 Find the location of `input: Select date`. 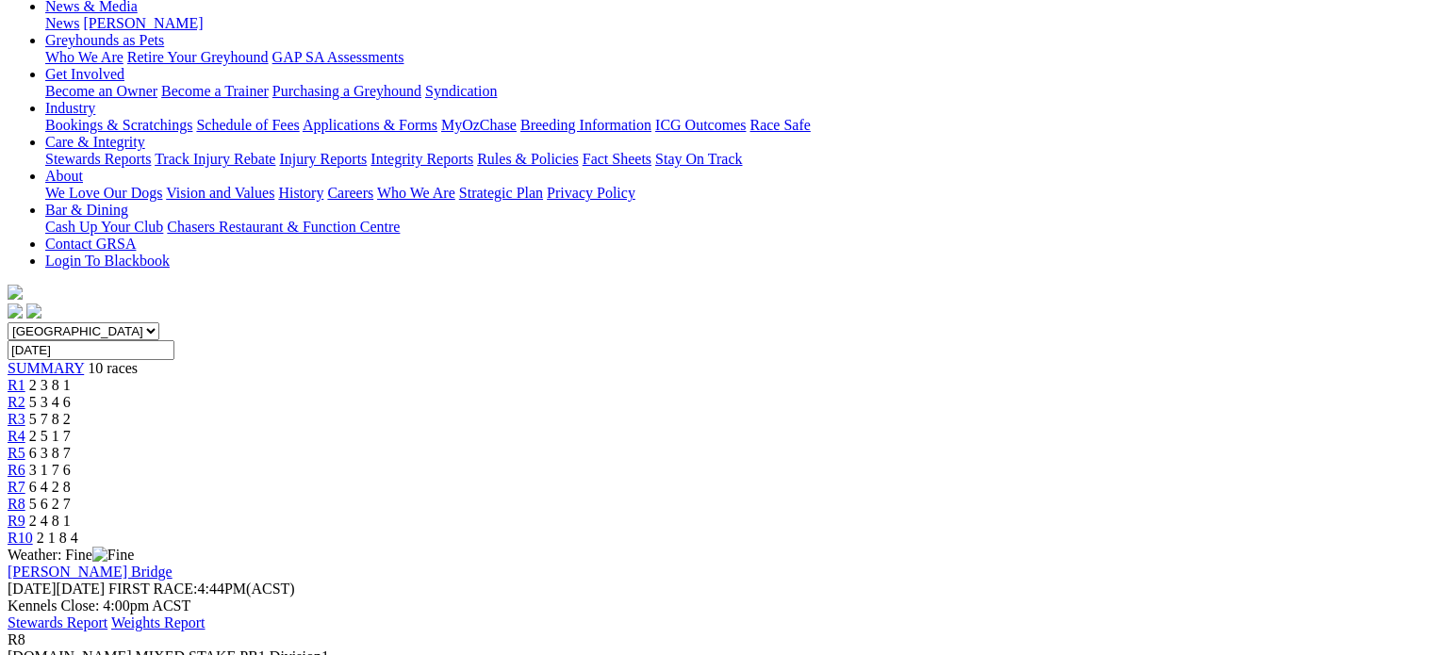

input: Select date is located at coordinates (91, 350).